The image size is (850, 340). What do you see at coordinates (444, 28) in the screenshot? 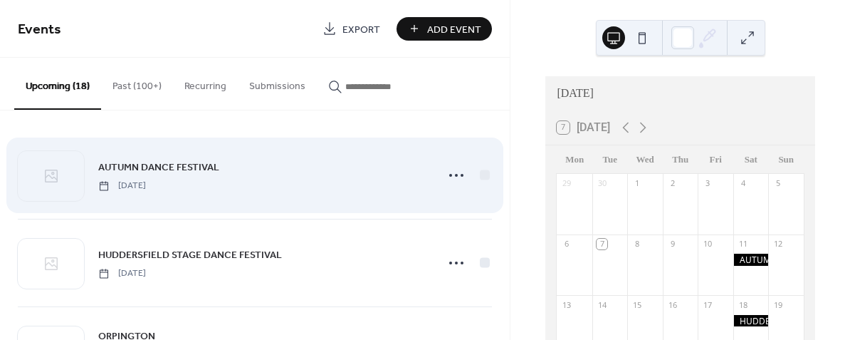
I see `a: Add Event` at bounding box center [444, 28].